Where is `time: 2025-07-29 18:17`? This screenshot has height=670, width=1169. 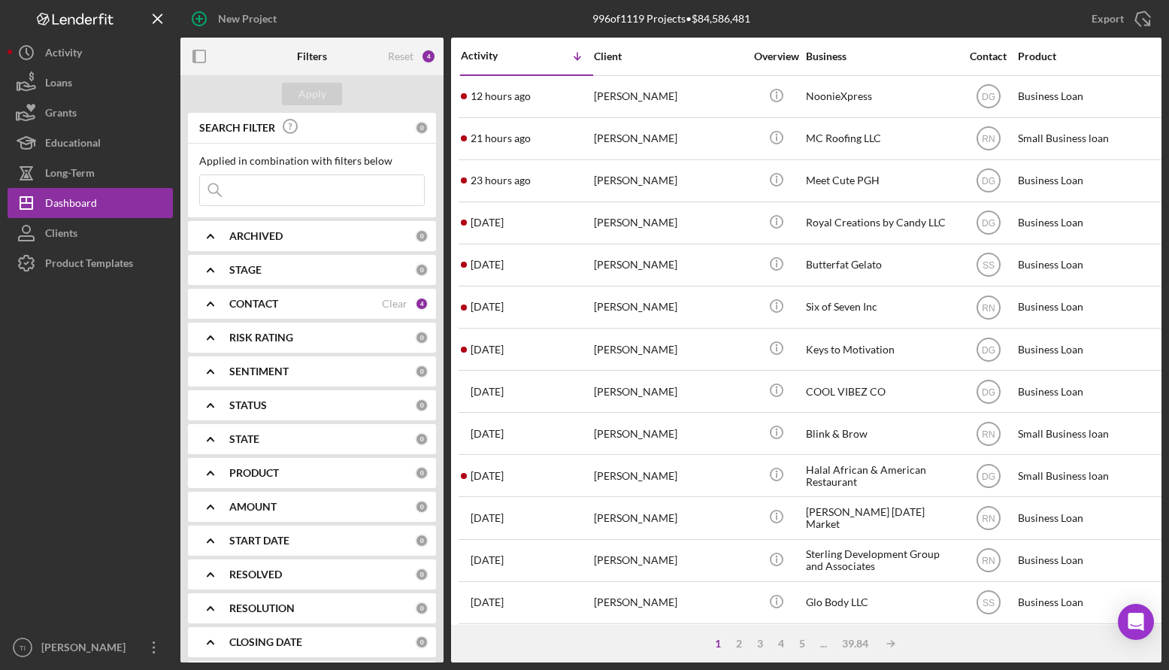 time: 2025-07-29 18:17 is located at coordinates (487, 560).